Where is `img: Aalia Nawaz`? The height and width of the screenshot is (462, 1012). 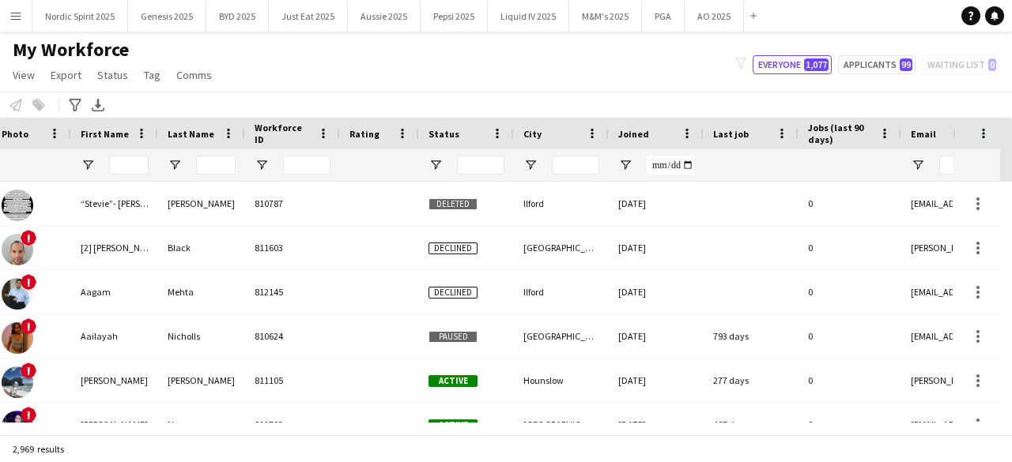 img: Aalia Nawaz is located at coordinates (17, 427).